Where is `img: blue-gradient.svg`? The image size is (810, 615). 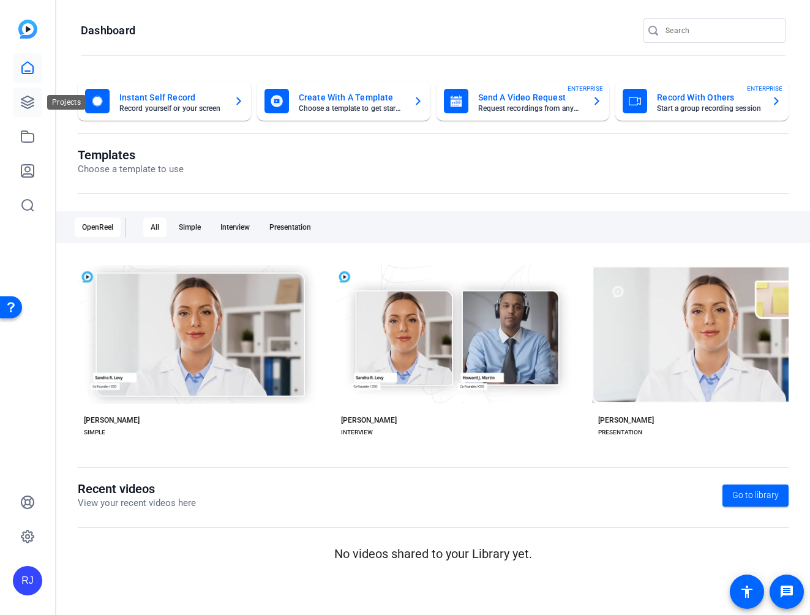
img: blue-gradient.svg is located at coordinates (28, 29).